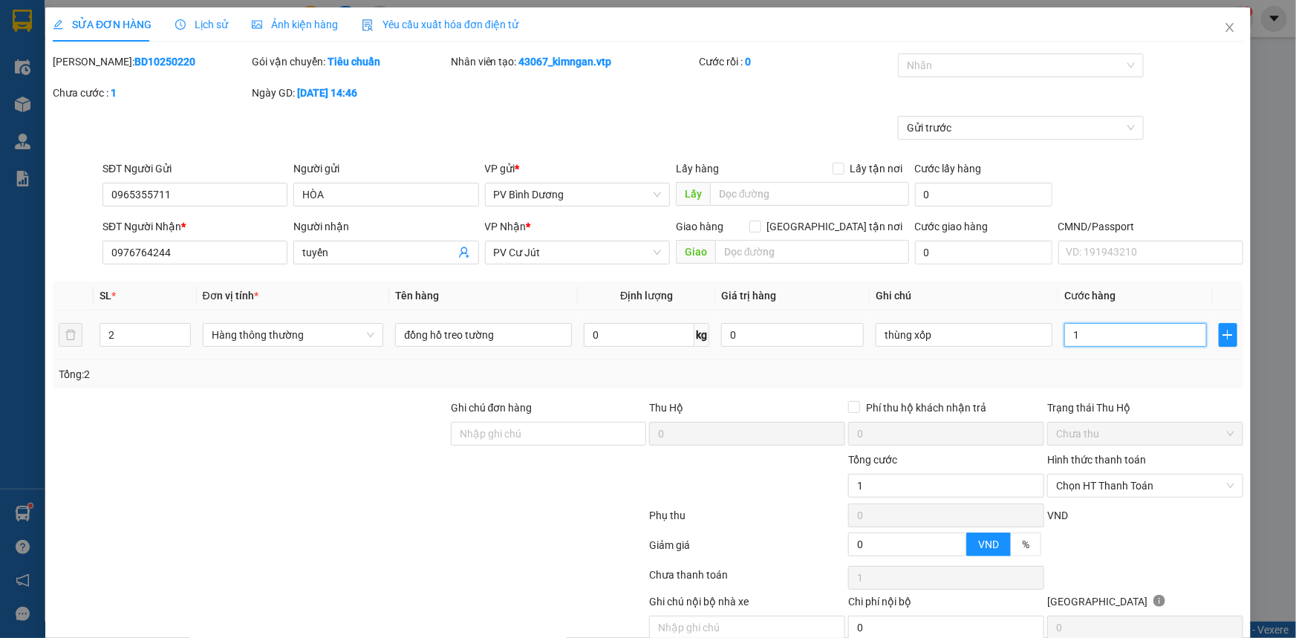  What do you see at coordinates (699, 226) in the screenshot?
I see `span: Giao hàng` at bounding box center [699, 226].